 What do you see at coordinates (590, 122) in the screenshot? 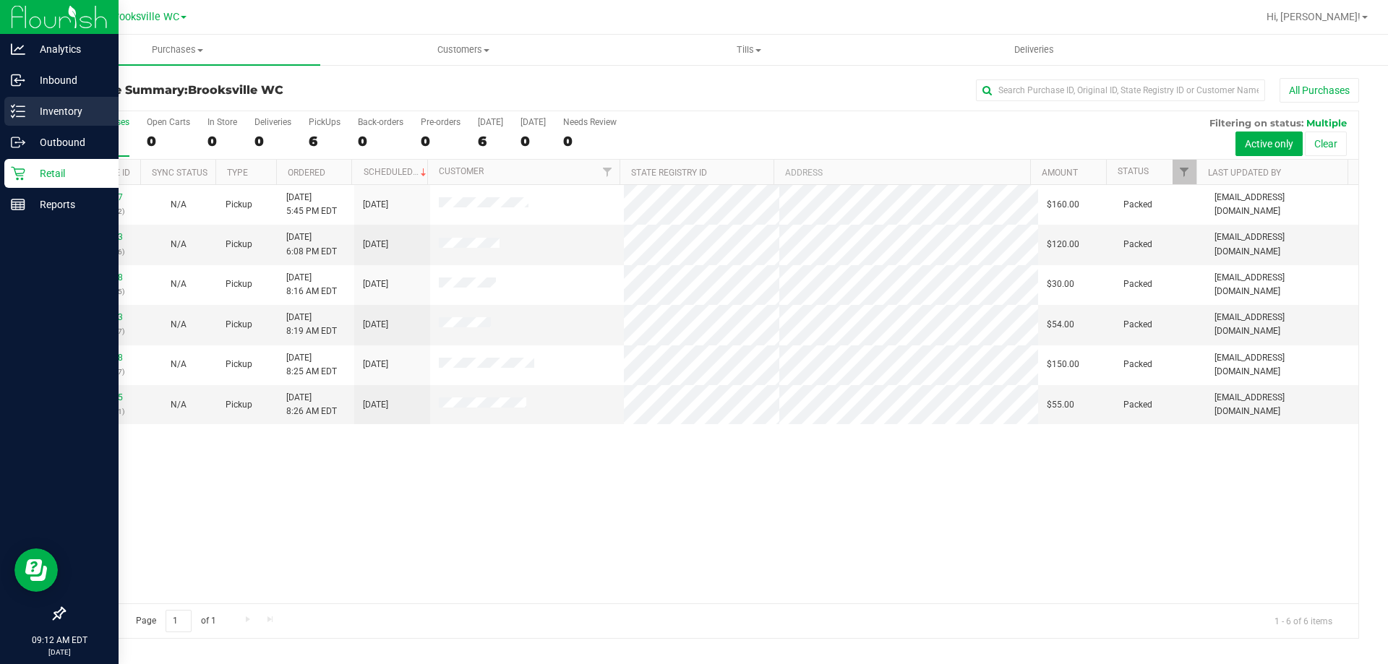
I see `div: Needs Review` at bounding box center [590, 122].